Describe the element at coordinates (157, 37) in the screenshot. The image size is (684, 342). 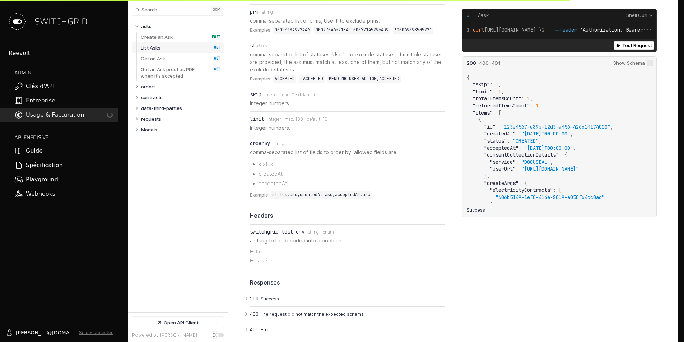
I see `p: Create an Ask` at that location.